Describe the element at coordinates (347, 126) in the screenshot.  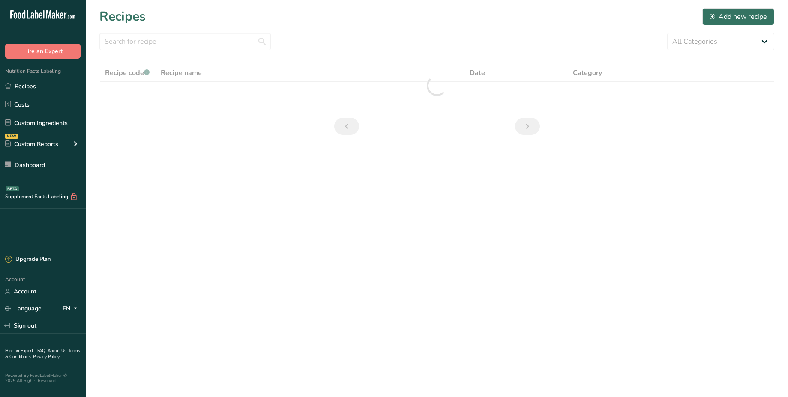
I see `a: Previous page` at that location.